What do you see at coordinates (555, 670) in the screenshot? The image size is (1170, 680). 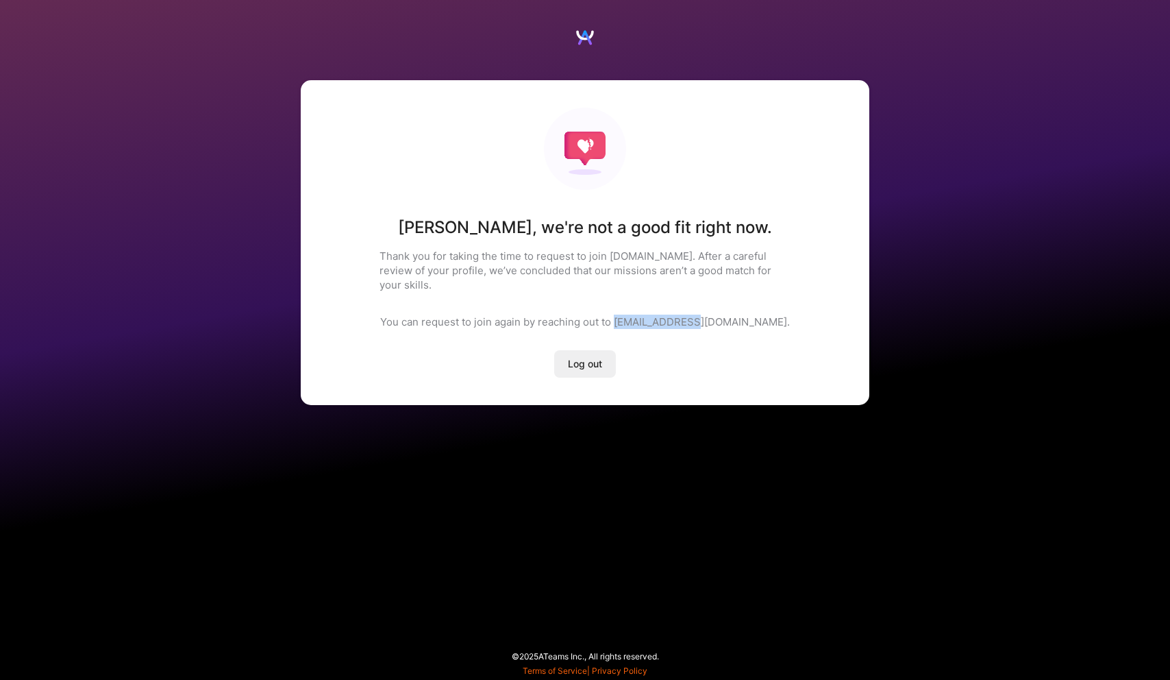 I see `a: Terms of Service` at bounding box center [555, 670].